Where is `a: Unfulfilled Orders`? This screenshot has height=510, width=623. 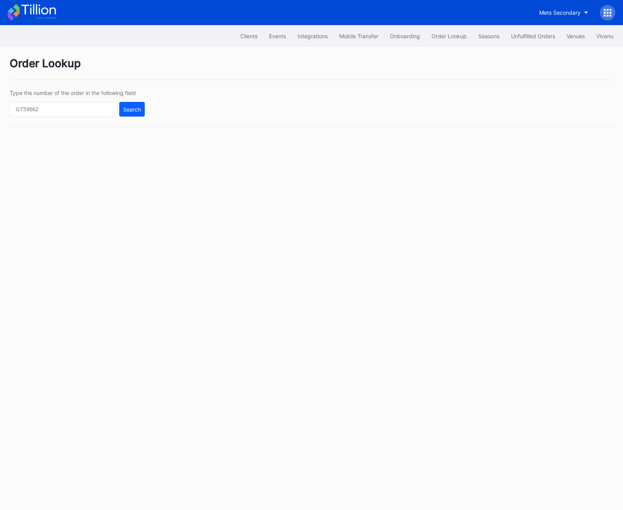
a: Unfulfilled Orders is located at coordinates (533, 36).